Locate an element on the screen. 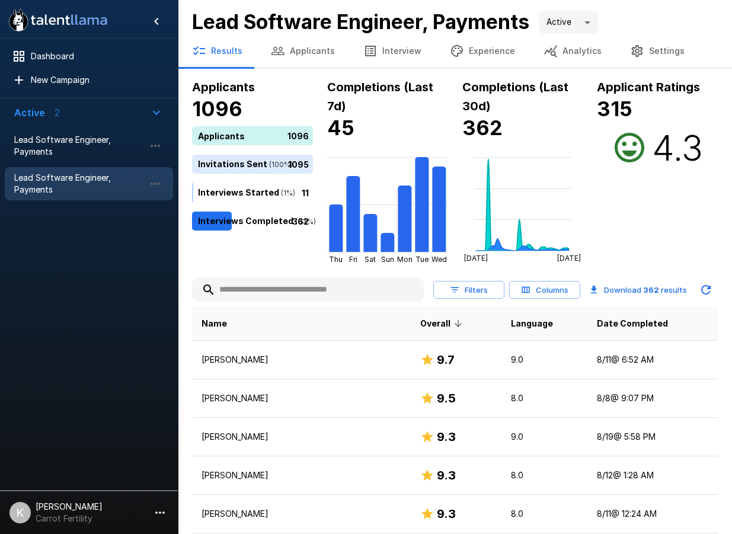 The height and width of the screenshot is (534, 732). span: Name is located at coordinates (214, 324).